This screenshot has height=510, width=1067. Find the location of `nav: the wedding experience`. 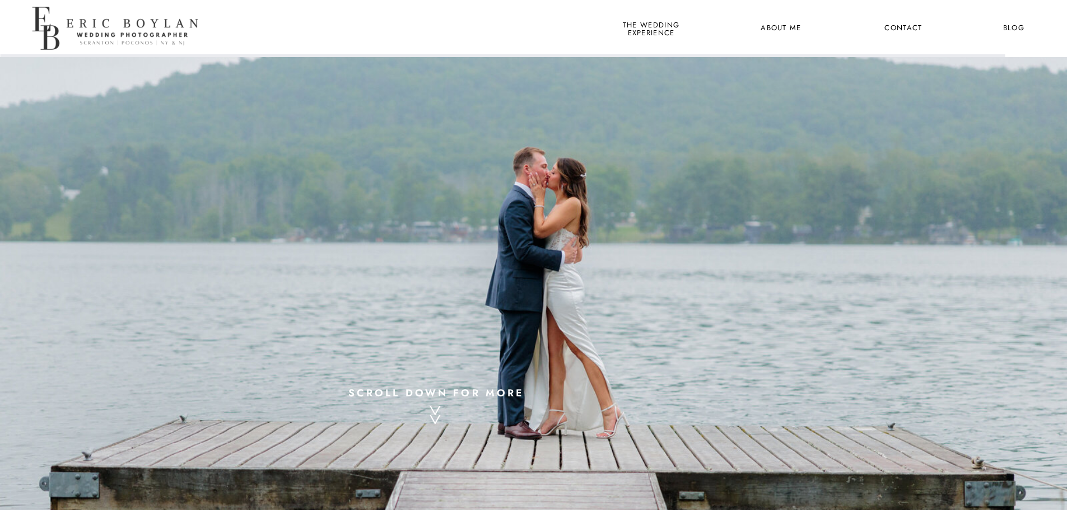

nav: the wedding experience is located at coordinates (651, 29).